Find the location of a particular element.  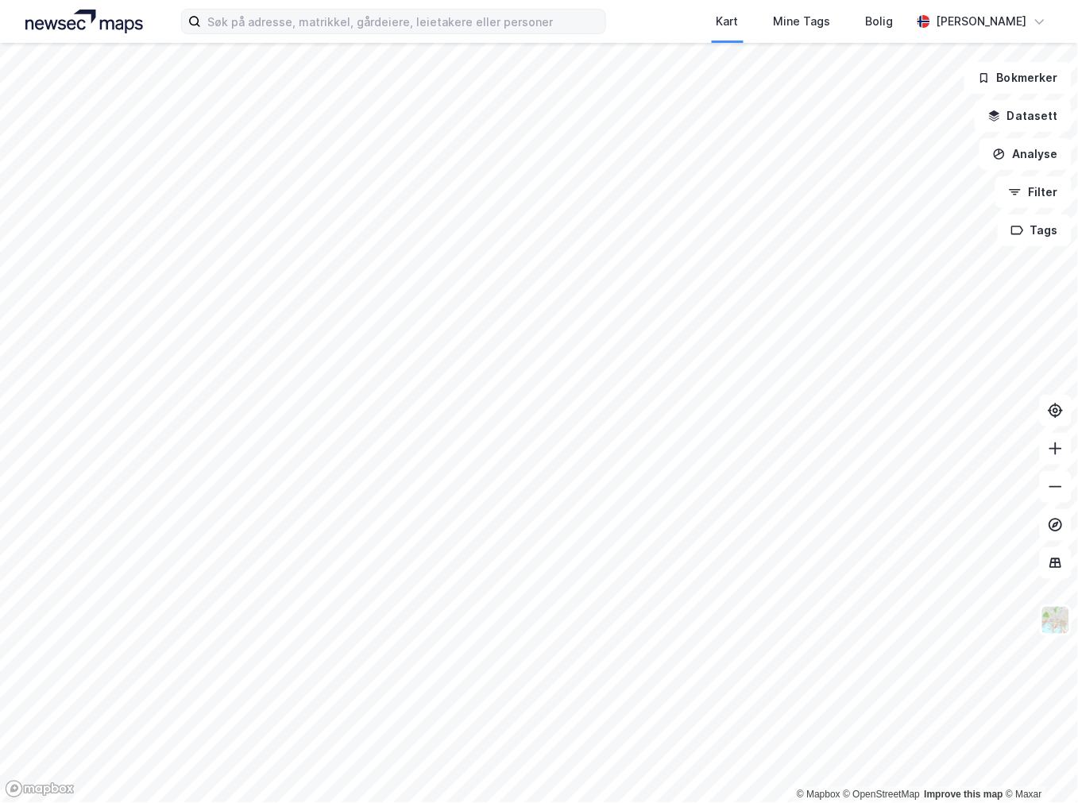

div: Kontrollprogram for chat is located at coordinates (1039, 765).